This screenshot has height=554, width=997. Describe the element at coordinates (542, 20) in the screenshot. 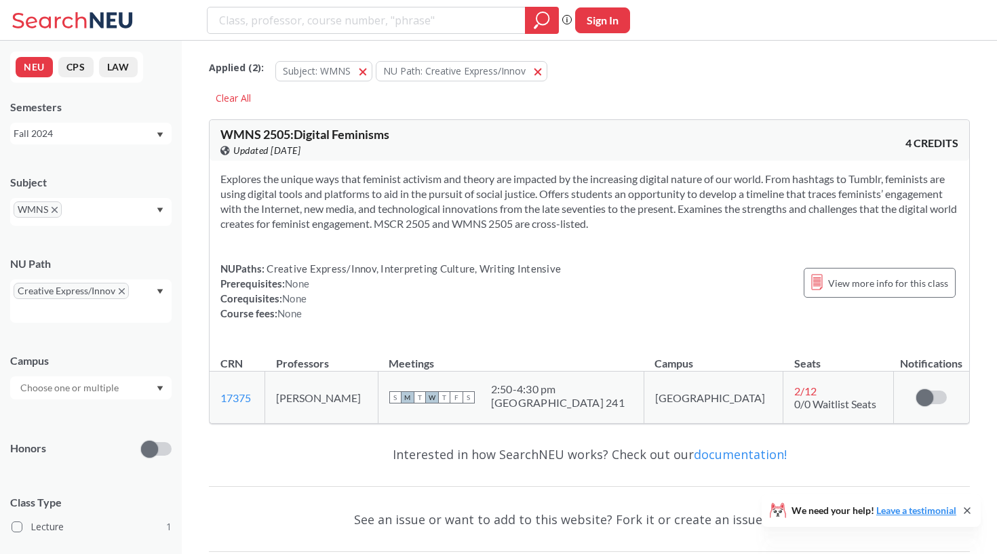

I see `div: magnifying glass` at that location.